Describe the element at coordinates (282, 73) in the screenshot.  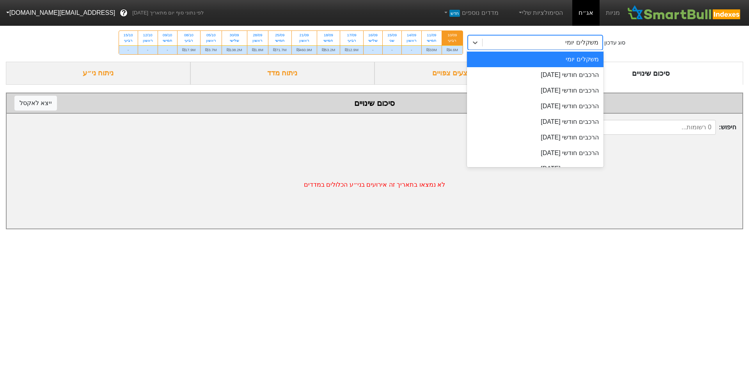
I see `div: ניתוח מדד` at that location.